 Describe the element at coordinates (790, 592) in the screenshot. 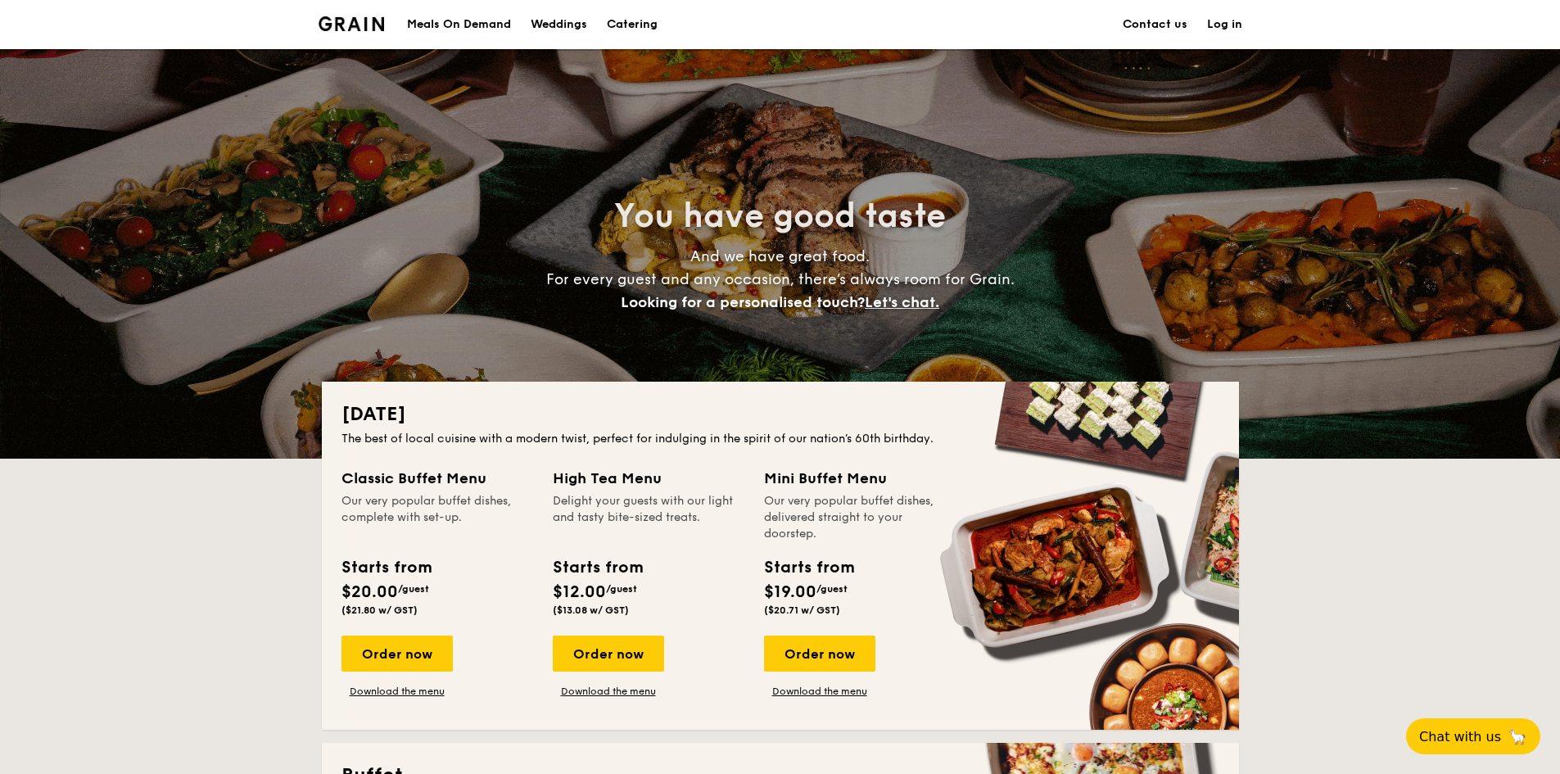

I see `span: $19.00` at that location.